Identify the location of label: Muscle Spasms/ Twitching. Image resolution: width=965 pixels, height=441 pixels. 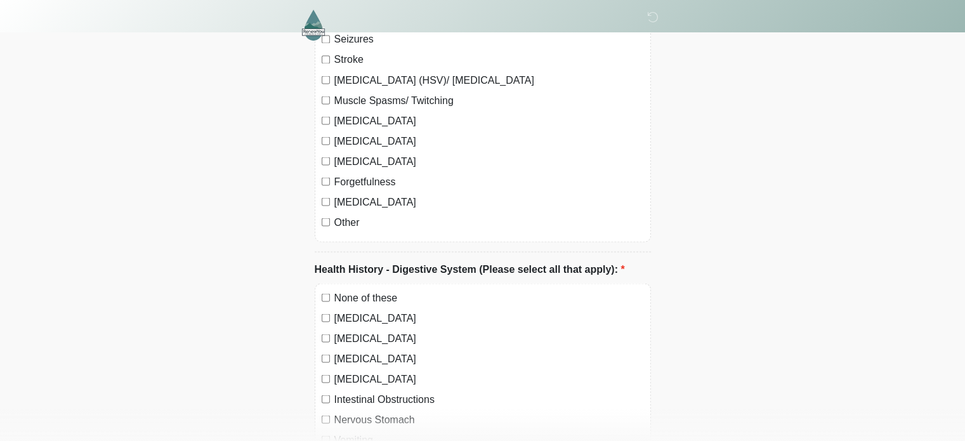
(489, 100).